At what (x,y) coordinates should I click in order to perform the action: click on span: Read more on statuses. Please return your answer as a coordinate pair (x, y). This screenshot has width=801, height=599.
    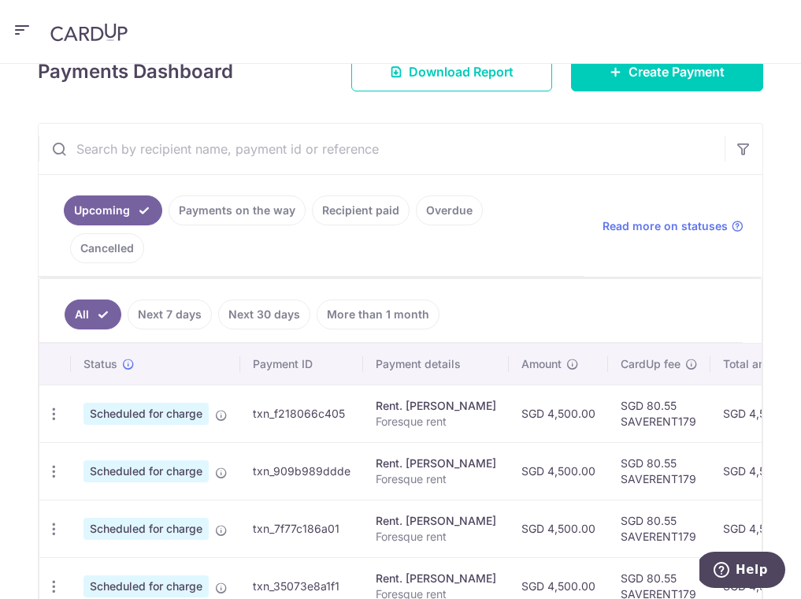
    Looking at the image, I should click on (665, 226).